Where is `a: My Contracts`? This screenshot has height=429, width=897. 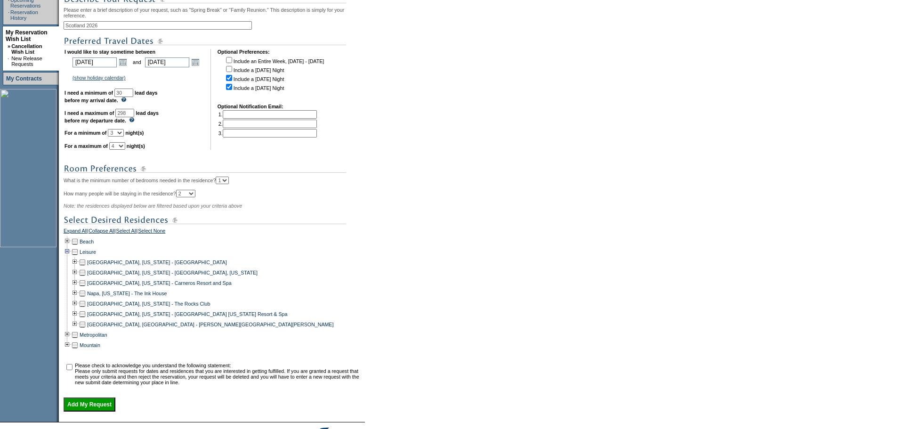 a: My Contracts is located at coordinates (24, 79).